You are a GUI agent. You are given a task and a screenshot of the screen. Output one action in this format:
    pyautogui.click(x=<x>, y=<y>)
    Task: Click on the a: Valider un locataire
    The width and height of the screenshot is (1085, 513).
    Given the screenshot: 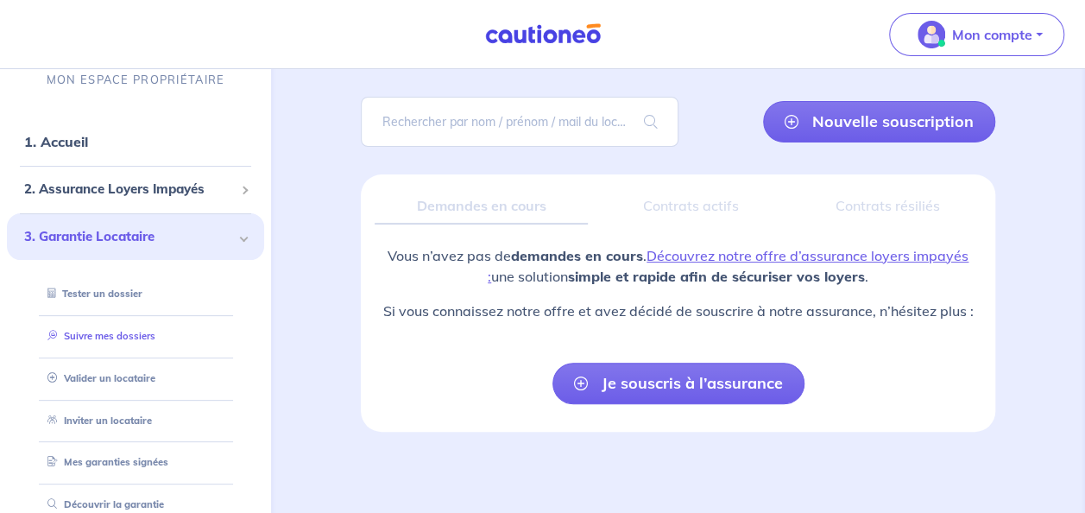 What is the action you would take?
    pyautogui.click(x=97, y=378)
    